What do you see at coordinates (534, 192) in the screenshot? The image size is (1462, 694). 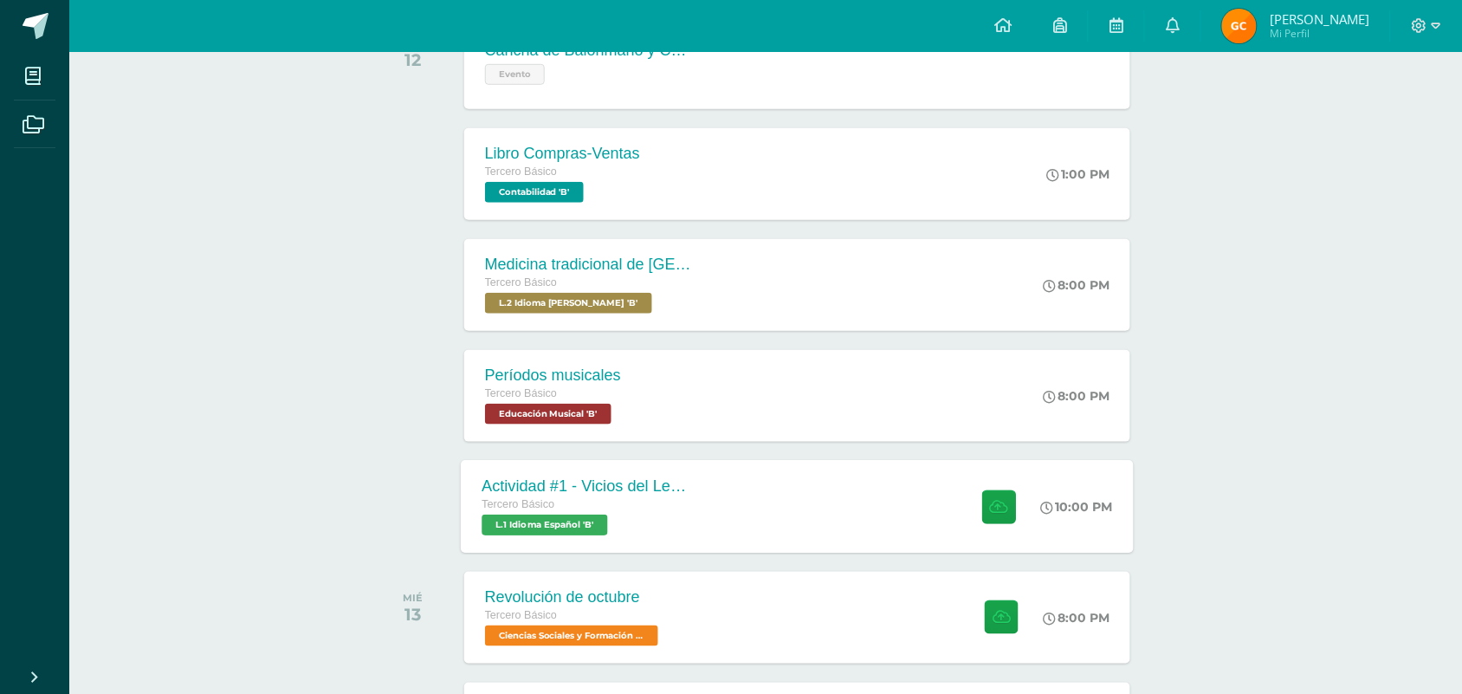 I see `span: Contabilidad 'B'` at bounding box center [534, 192].